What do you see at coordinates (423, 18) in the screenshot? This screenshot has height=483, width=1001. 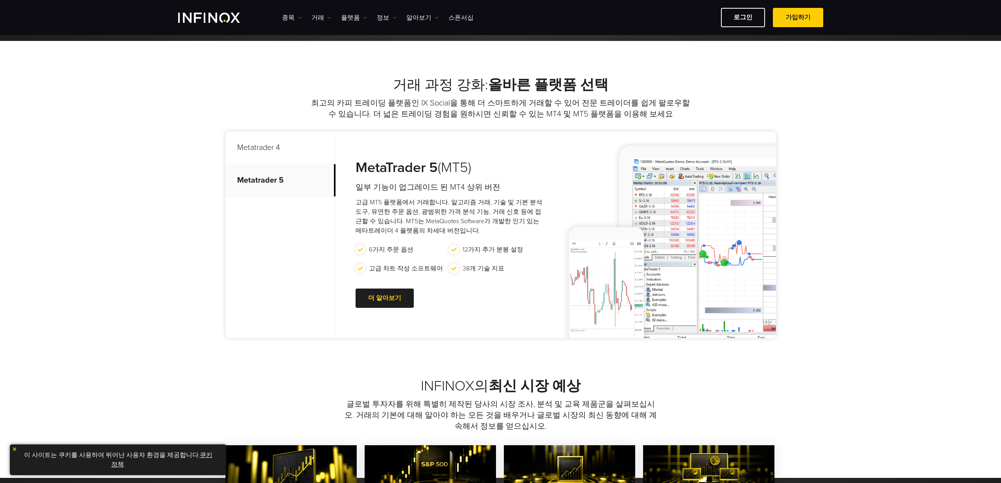 I see `a: 알아보기` at bounding box center [423, 18].